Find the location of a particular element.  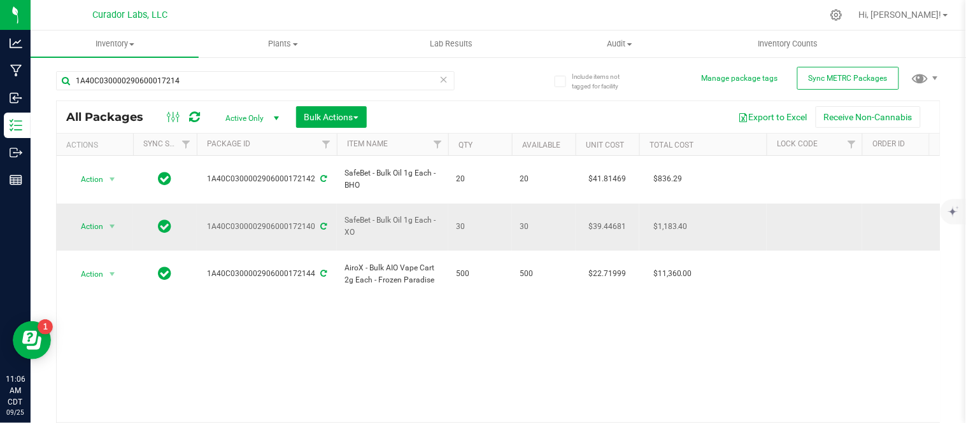

a: Plants is located at coordinates (283, 44).